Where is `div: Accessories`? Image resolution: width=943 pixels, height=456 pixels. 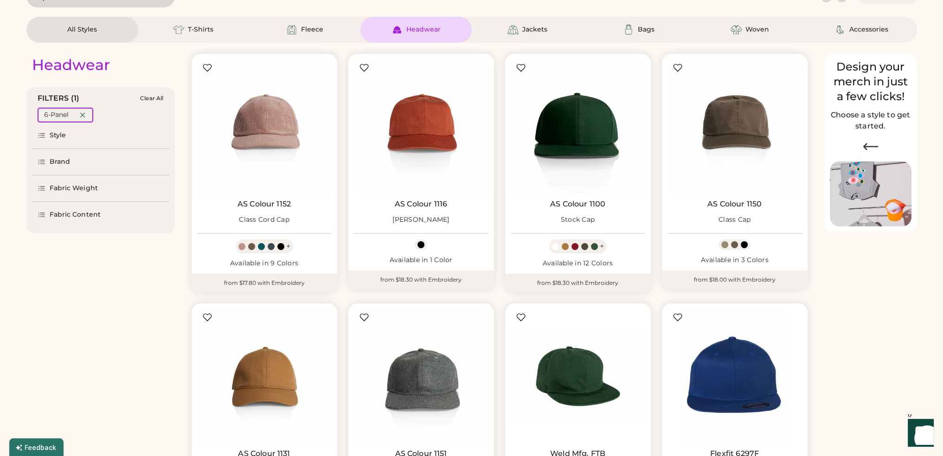
div: Accessories is located at coordinates (869, 30).